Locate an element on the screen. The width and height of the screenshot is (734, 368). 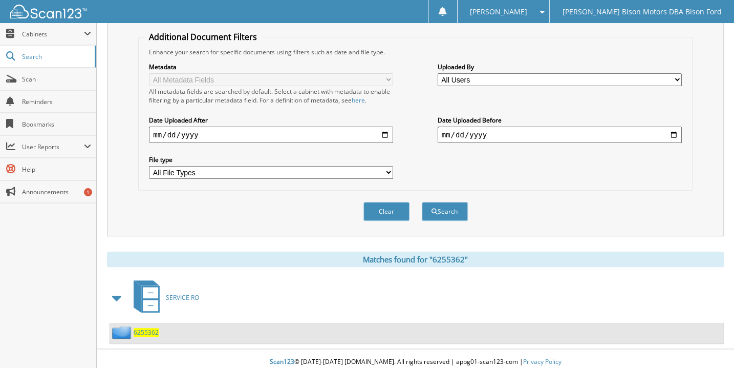
img: scan123-logo-white.svg is located at coordinates (49, 11).